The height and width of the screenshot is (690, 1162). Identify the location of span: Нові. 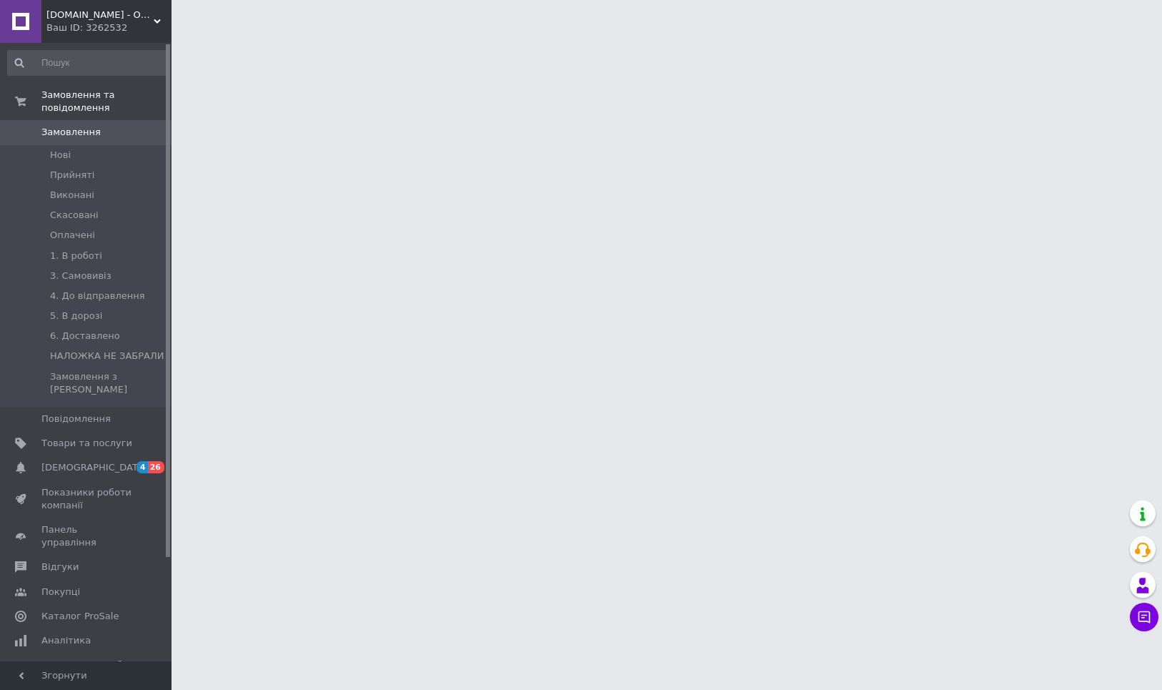
(60, 155).